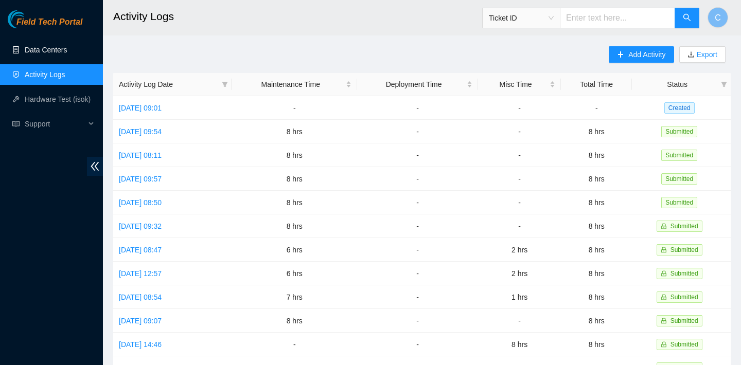  I want to click on button: plusAdd Activity, so click(641, 55).